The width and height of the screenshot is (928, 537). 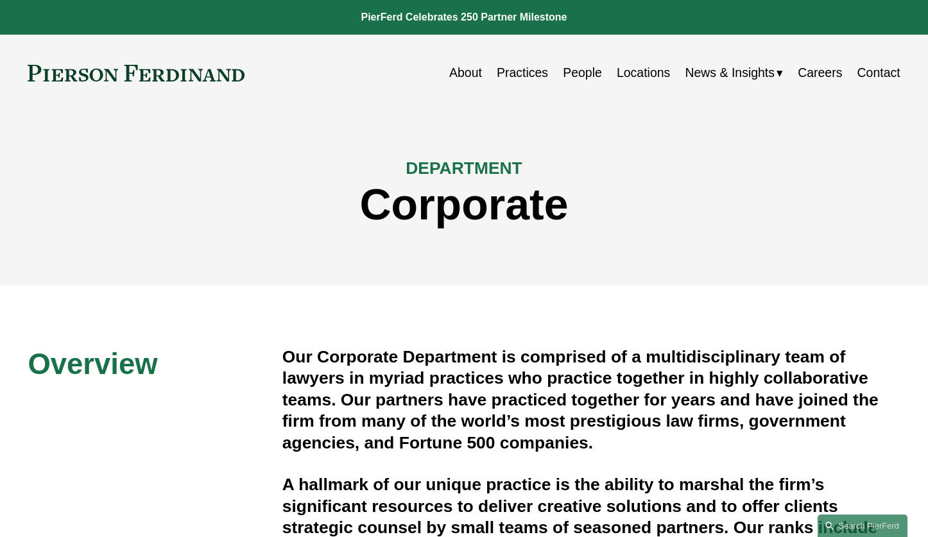 I want to click on a: folder dropdown, so click(x=734, y=73).